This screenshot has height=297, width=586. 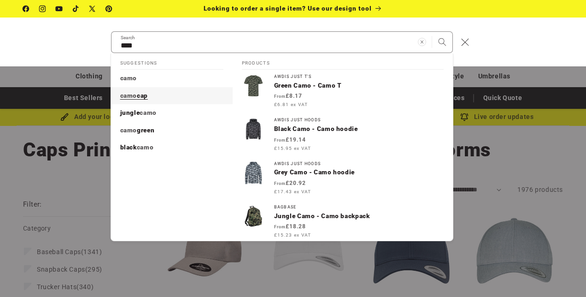 I want to click on img: Camo T, so click(x=253, y=86).